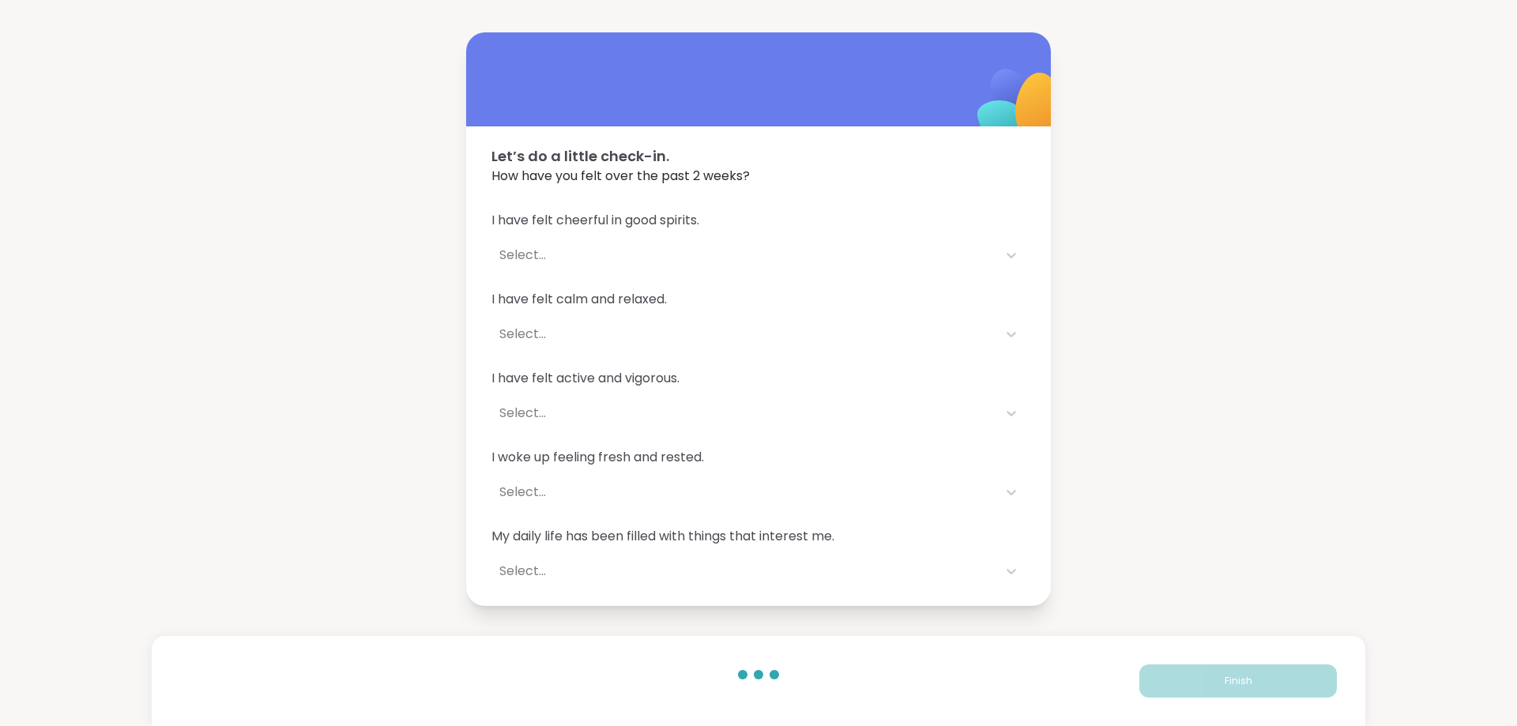 The height and width of the screenshot is (726, 1517). I want to click on span: How have you felt over the past 2 weeks?, so click(759, 176).